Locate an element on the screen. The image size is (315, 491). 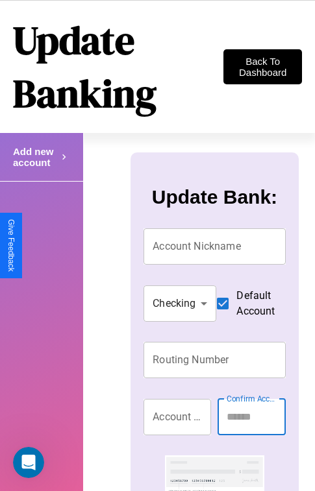
h3: Update Bank: is located at coordinates (214, 197).